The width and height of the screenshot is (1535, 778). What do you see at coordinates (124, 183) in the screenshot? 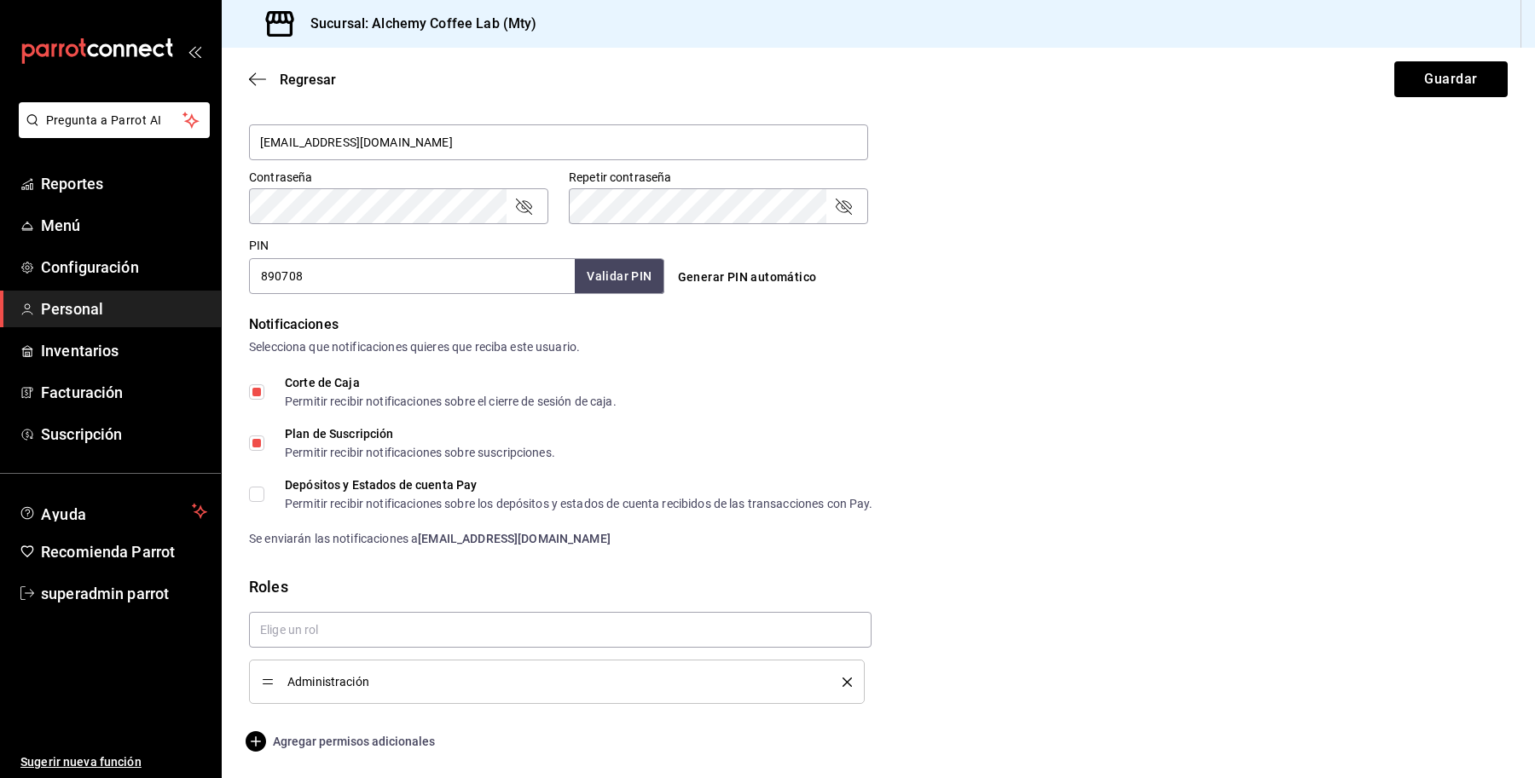
I see `span: Reportes` at bounding box center [124, 183].